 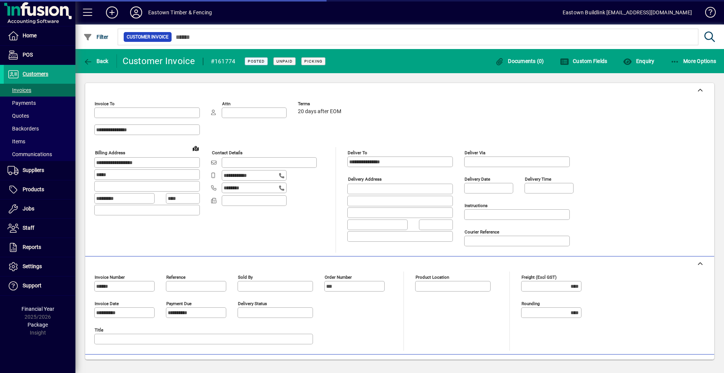 What do you see at coordinates (28, 55) in the screenshot?
I see `span: POS` at bounding box center [28, 55].